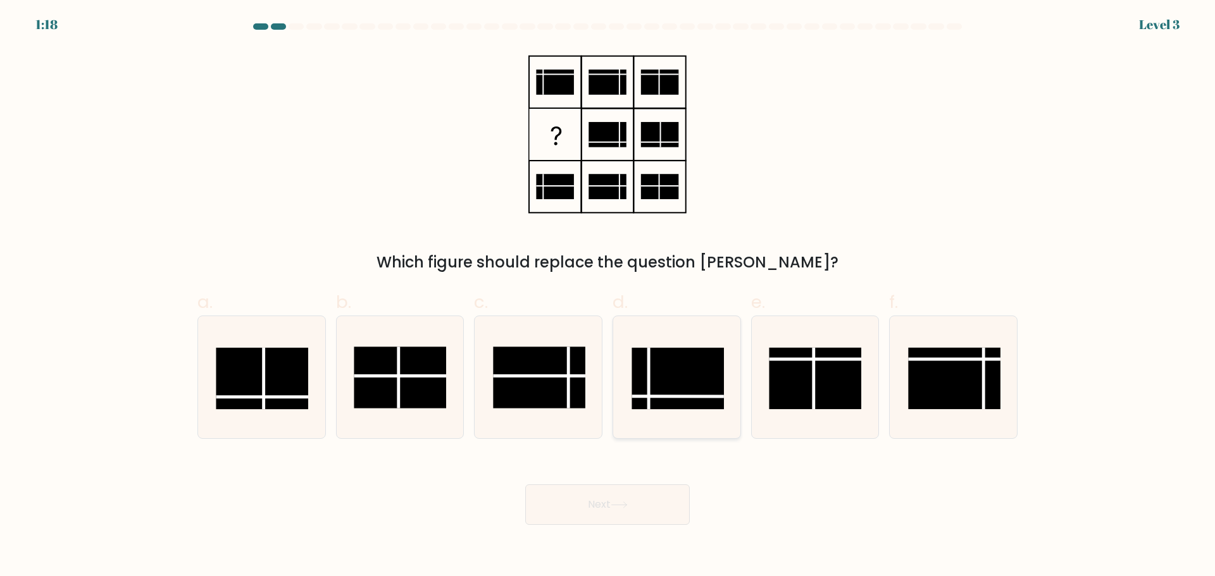  Describe the element at coordinates (46, 25) in the screenshot. I see `div: 1:18` at that location.